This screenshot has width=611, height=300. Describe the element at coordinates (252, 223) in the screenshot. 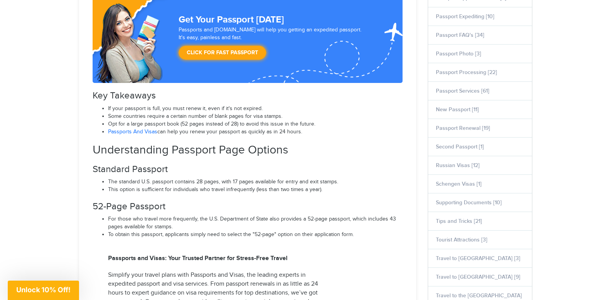

I see `span: For those who travel more frequently, the U.S. Department of State also provides a 52-page passpo...` at that location.